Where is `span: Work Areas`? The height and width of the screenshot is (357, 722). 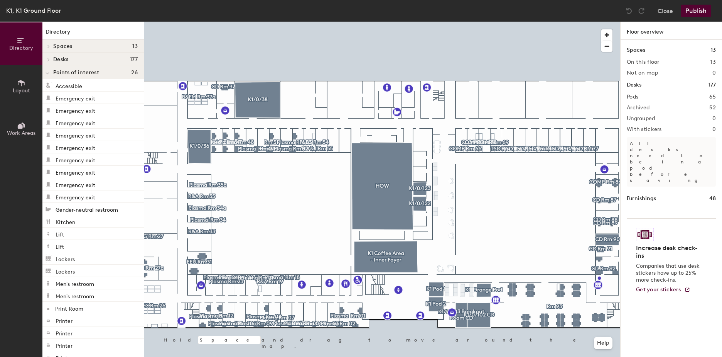 span: Work Areas is located at coordinates (21, 133).